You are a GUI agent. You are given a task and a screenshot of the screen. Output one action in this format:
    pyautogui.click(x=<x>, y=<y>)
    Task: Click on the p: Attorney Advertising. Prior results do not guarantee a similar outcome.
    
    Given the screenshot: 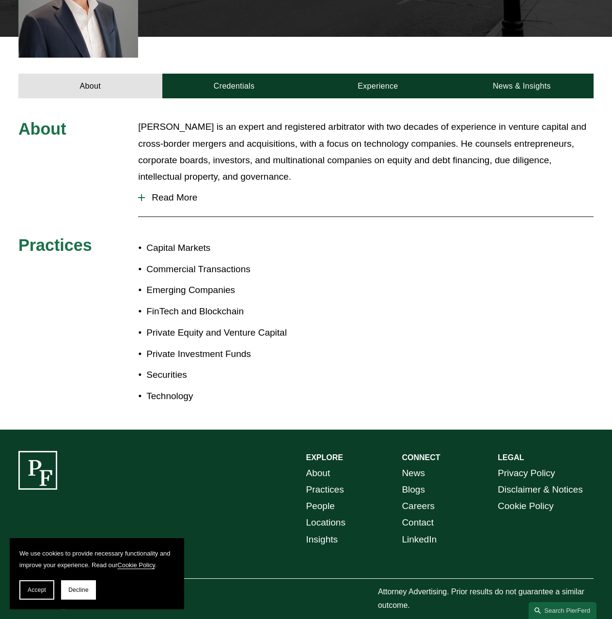 What is the action you would take?
    pyautogui.click(x=486, y=599)
    